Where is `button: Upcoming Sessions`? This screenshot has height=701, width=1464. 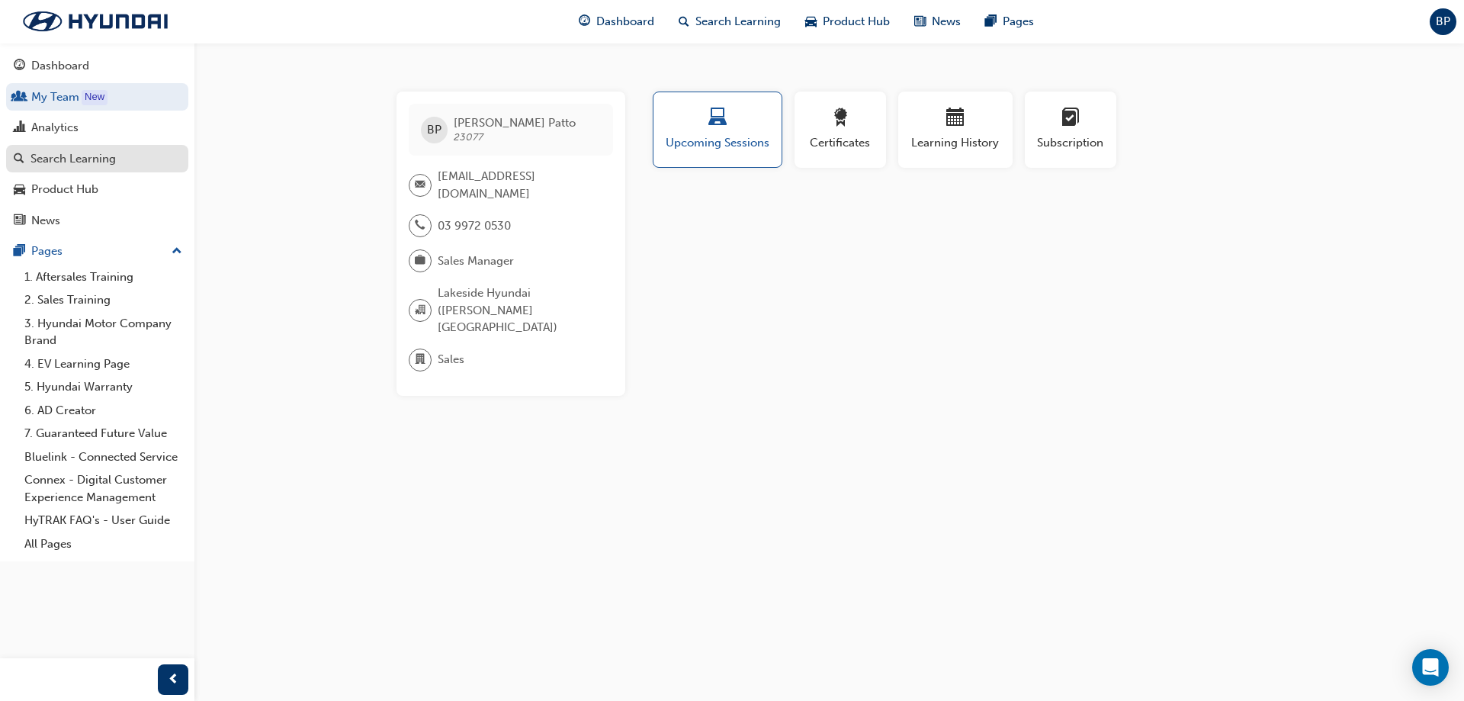 button: Upcoming Sessions is located at coordinates (718, 130).